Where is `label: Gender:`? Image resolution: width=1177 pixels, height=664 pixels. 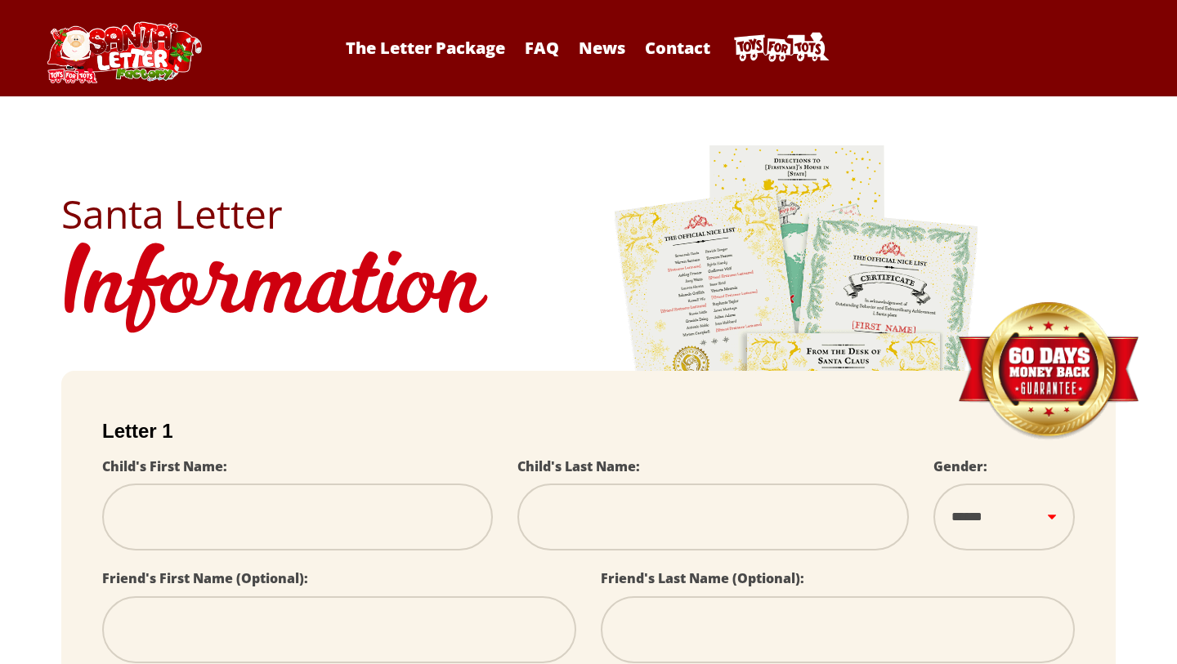
label: Gender: is located at coordinates (960, 467).